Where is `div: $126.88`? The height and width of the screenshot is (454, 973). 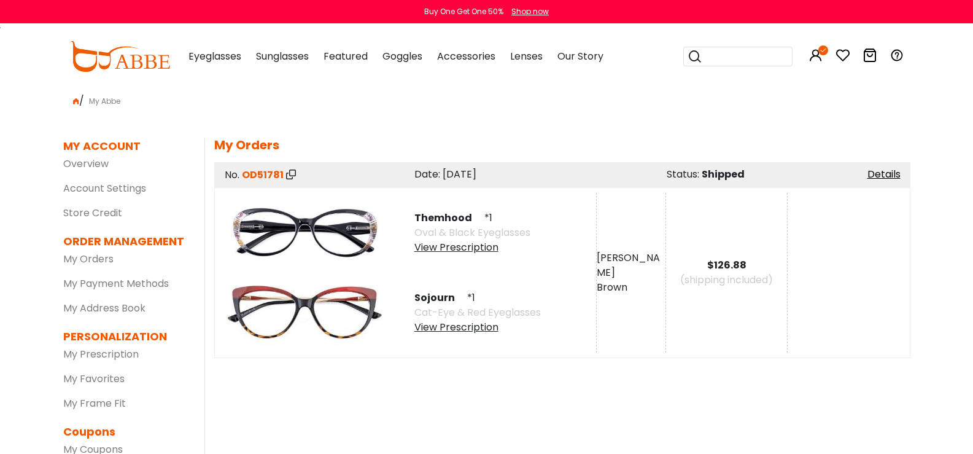 div: $126.88 is located at coordinates (726, 265).